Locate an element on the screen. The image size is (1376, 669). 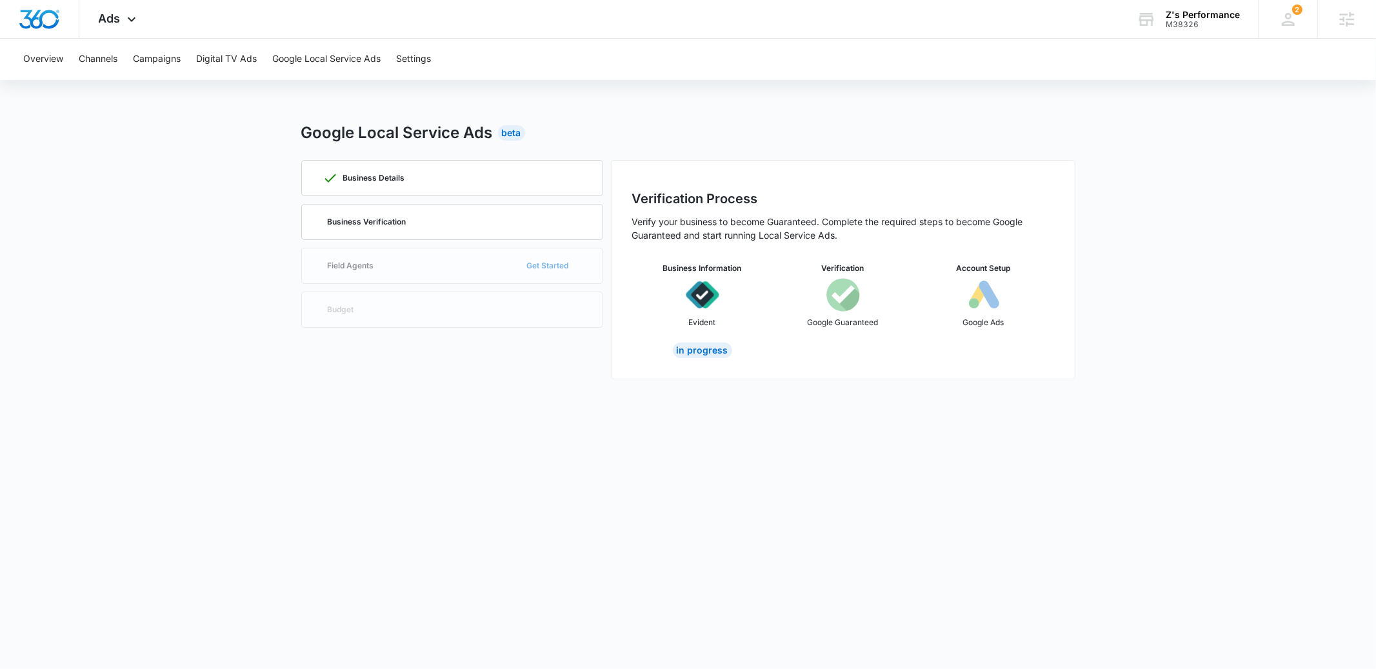
p: Google Guaranteed is located at coordinates (843, 323).